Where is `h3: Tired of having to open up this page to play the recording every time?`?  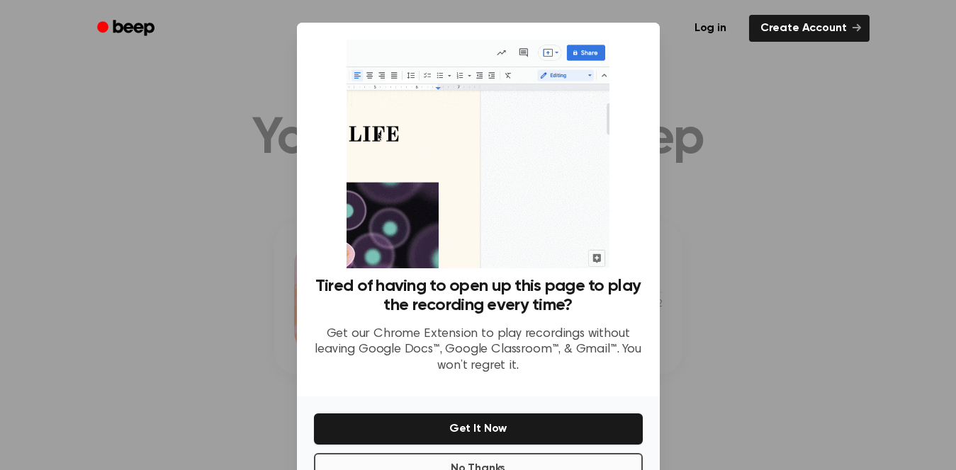
h3: Tired of having to open up this page to play the recording every time? is located at coordinates (478, 296).